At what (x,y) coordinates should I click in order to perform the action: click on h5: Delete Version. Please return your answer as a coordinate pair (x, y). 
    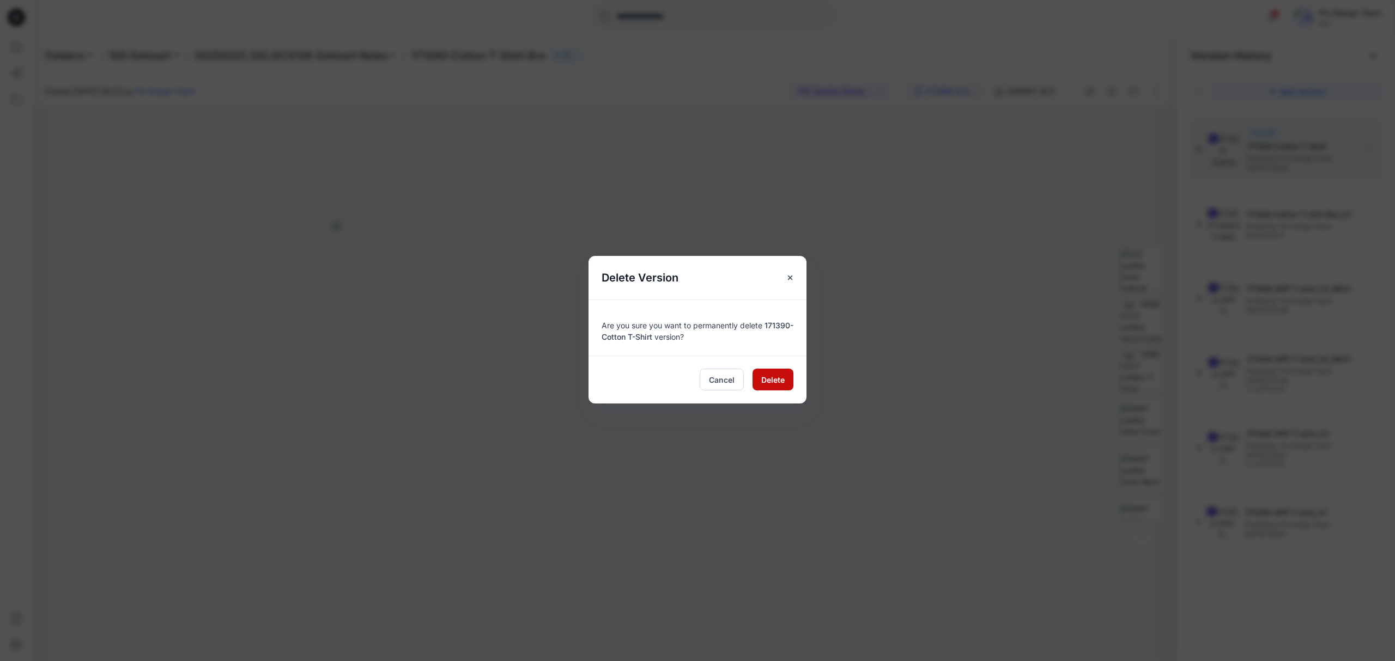
    Looking at the image, I should click on (640, 278).